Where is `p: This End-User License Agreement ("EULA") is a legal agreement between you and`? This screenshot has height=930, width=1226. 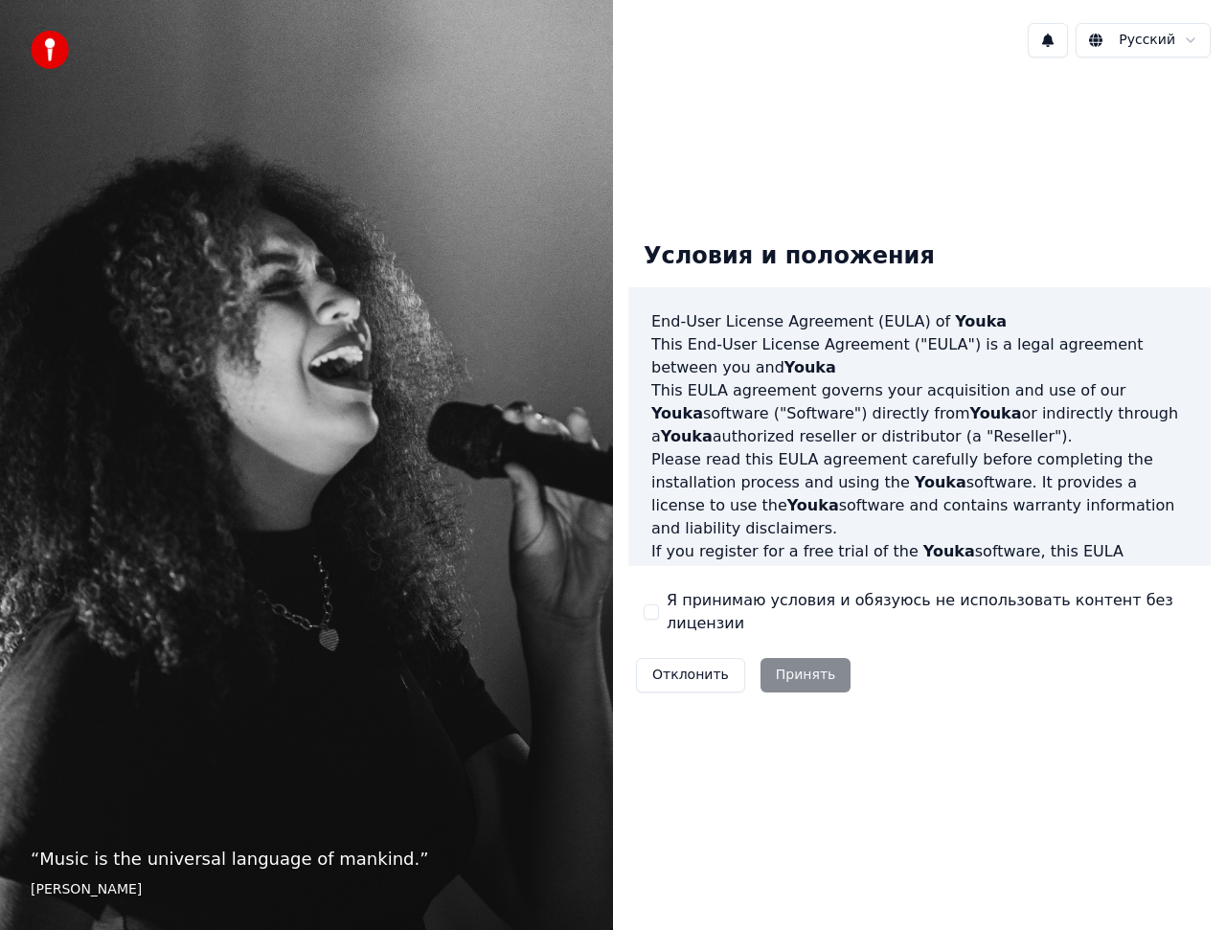
p: This End-User License Agreement ("EULA") is a legal agreement between you and is located at coordinates (919, 356).